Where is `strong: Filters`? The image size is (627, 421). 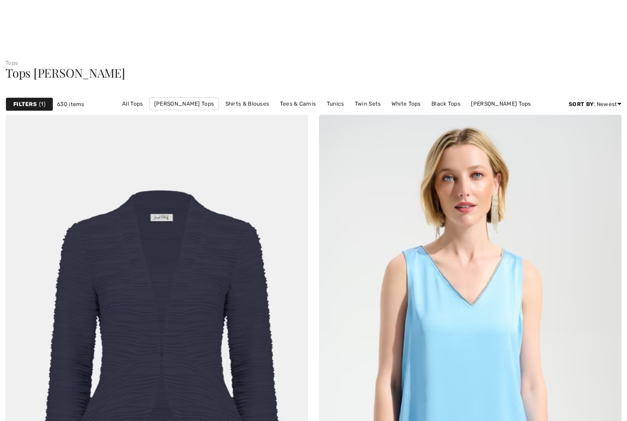
strong: Filters is located at coordinates (25, 104).